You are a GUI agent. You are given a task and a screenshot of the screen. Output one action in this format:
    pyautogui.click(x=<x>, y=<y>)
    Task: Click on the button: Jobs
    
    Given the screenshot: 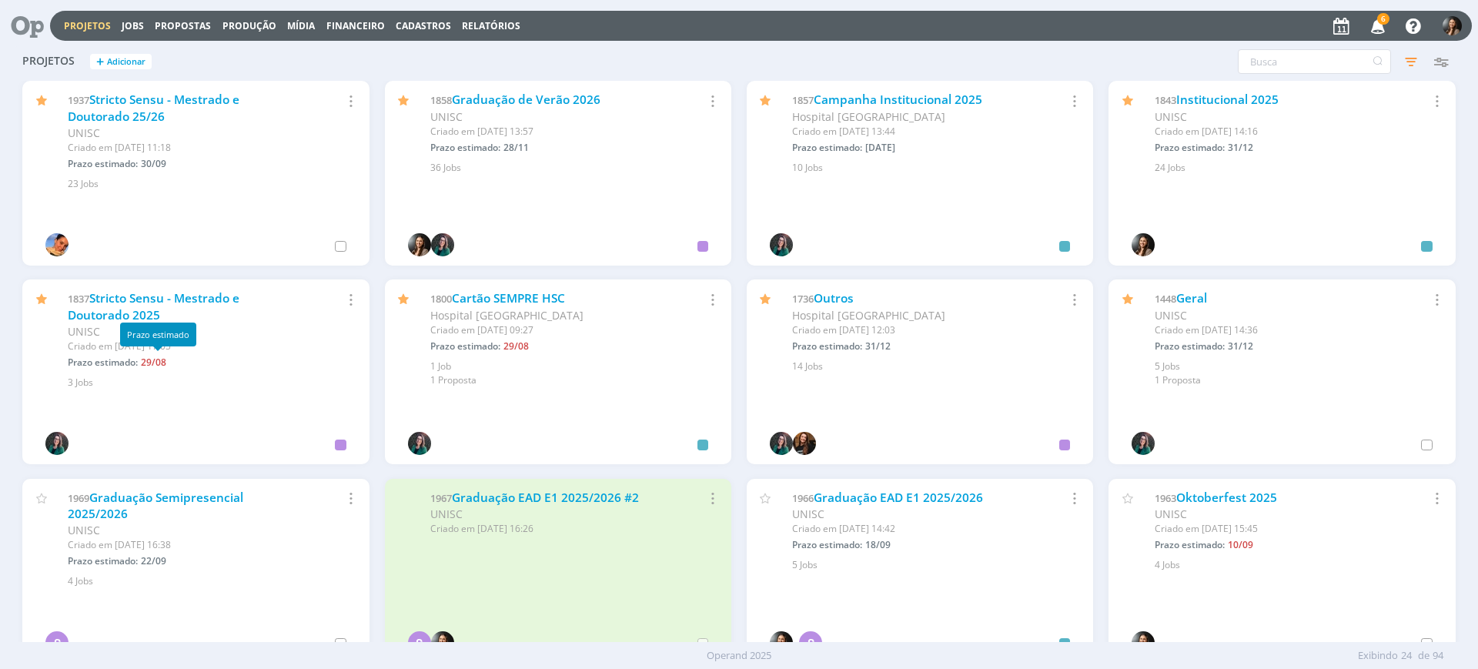 What is the action you would take?
    pyautogui.click(x=132, y=26)
    